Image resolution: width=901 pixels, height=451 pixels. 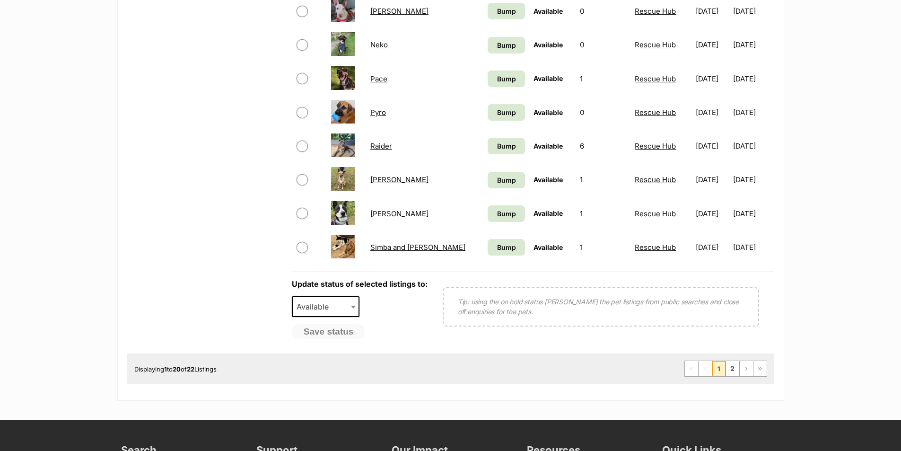 What do you see at coordinates (343, 246) in the screenshot?
I see `img: Simba and Albert` at bounding box center [343, 246].